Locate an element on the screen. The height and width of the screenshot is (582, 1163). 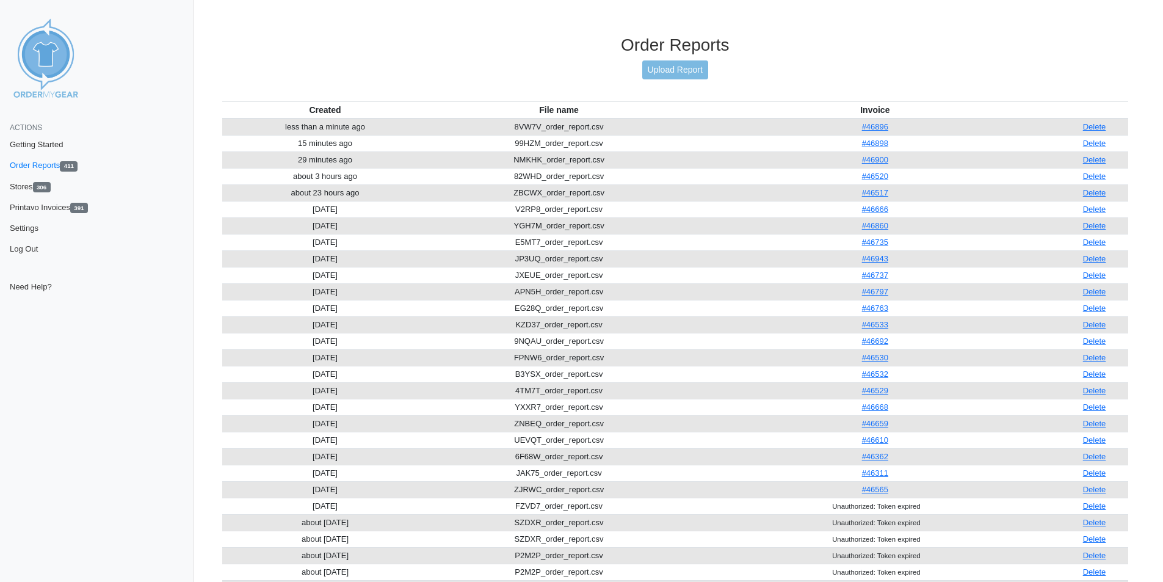
td: JAK75_order_report.csv is located at coordinates (559, 472).